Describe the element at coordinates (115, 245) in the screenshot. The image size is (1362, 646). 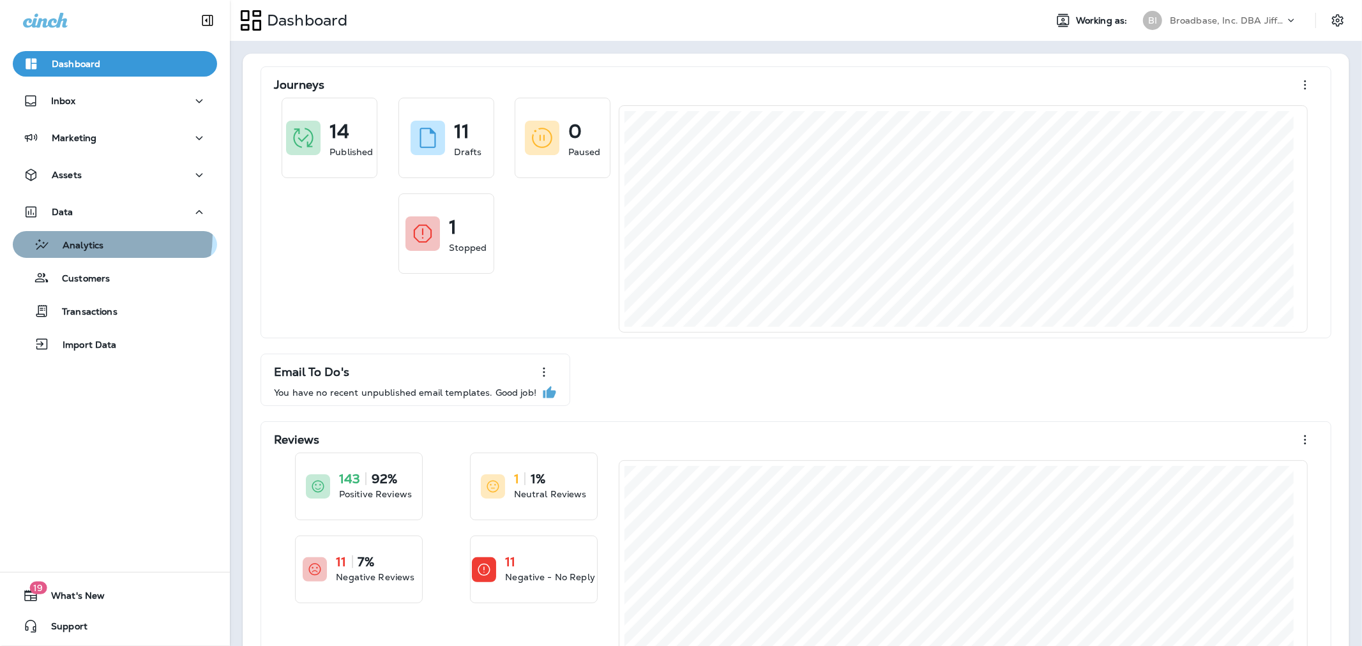
I see `button: Analytics` at that location.